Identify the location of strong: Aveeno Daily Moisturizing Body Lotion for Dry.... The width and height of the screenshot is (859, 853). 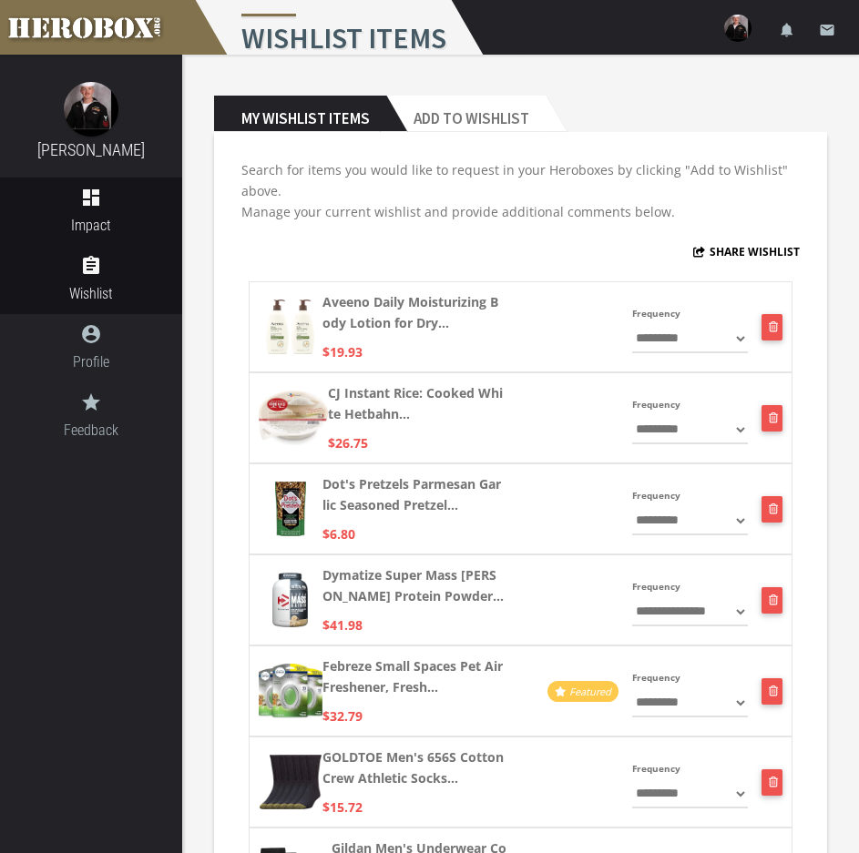
(413, 312).